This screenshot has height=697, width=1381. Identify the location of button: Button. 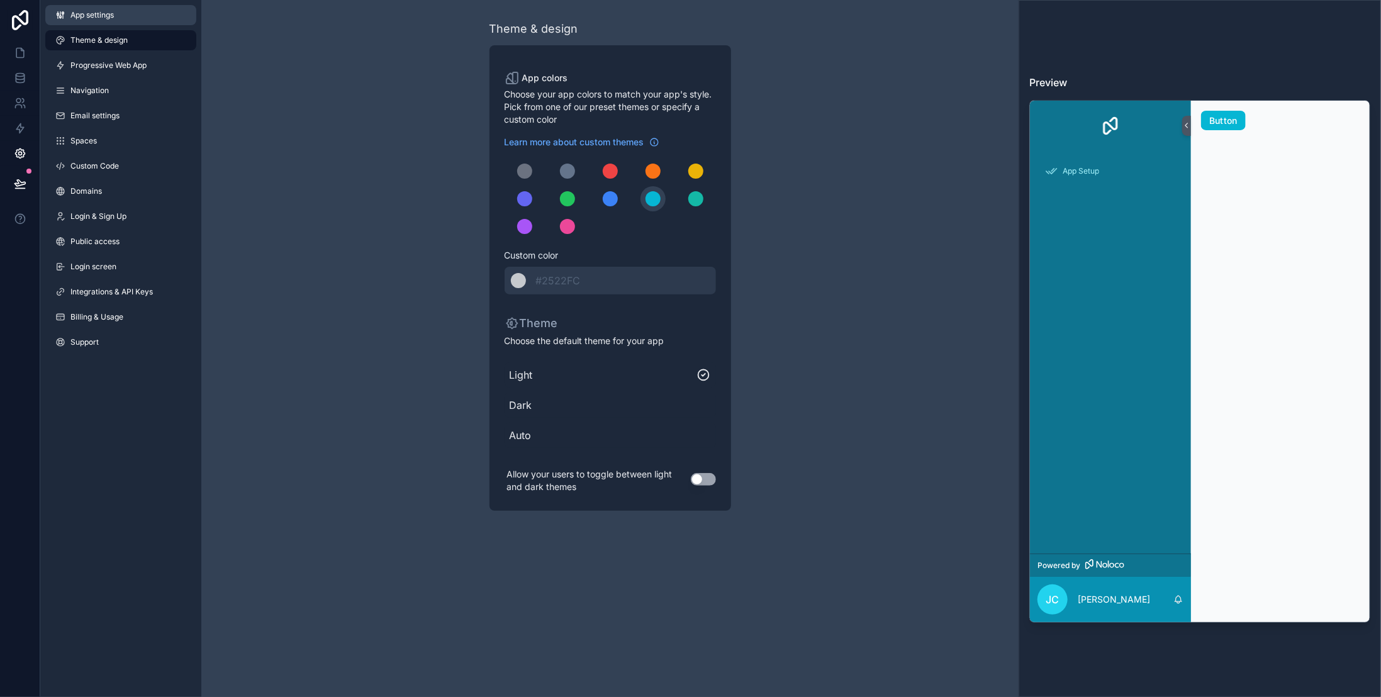
(1223, 121).